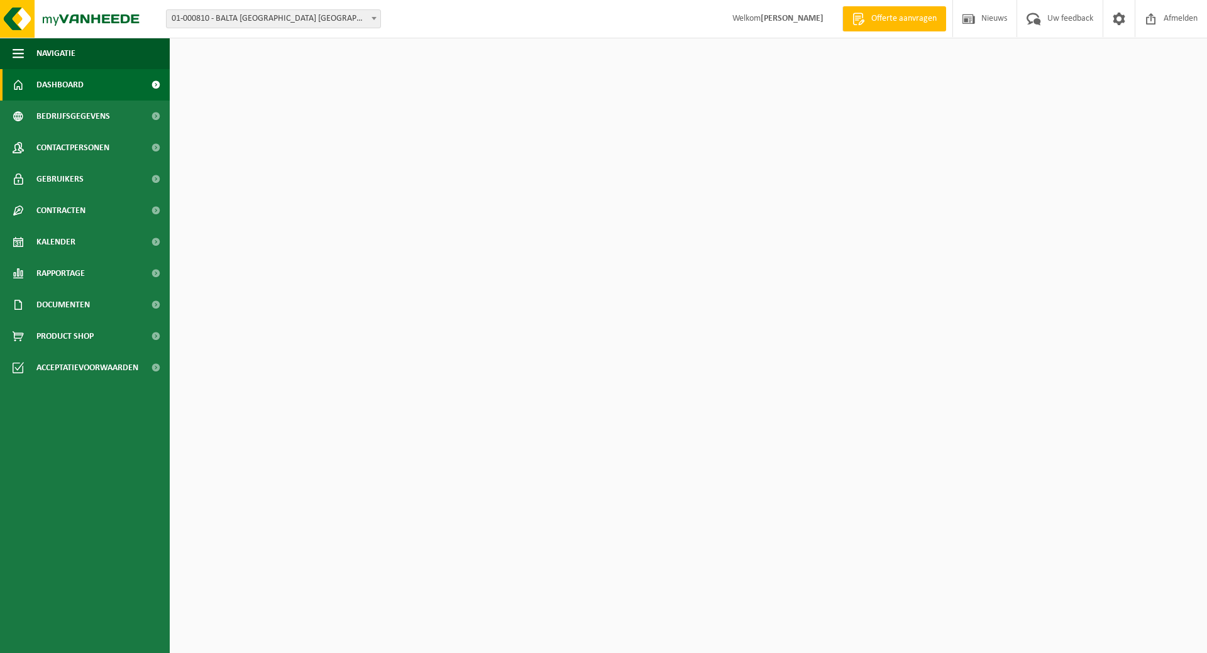  Describe the element at coordinates (73, 116) in the screenshot. I see `span: Bedrijfsgegevens` at that location.